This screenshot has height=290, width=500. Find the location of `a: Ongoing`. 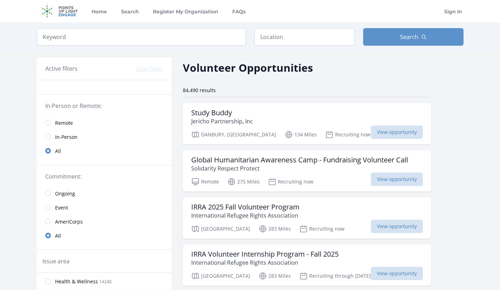

a: Ongoing is located at coordinates (104, 193).